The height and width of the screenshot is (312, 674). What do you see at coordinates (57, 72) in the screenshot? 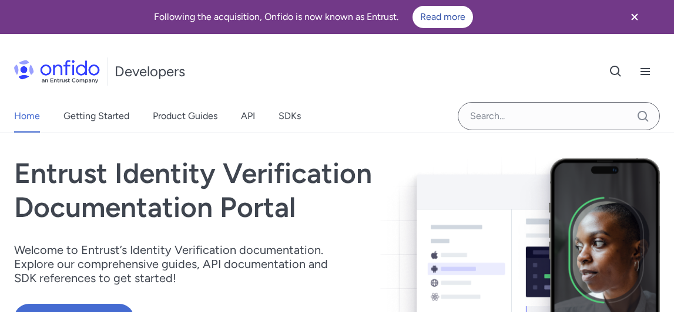
I see `img: Onfido Logo` at bounding box center [57, 72].